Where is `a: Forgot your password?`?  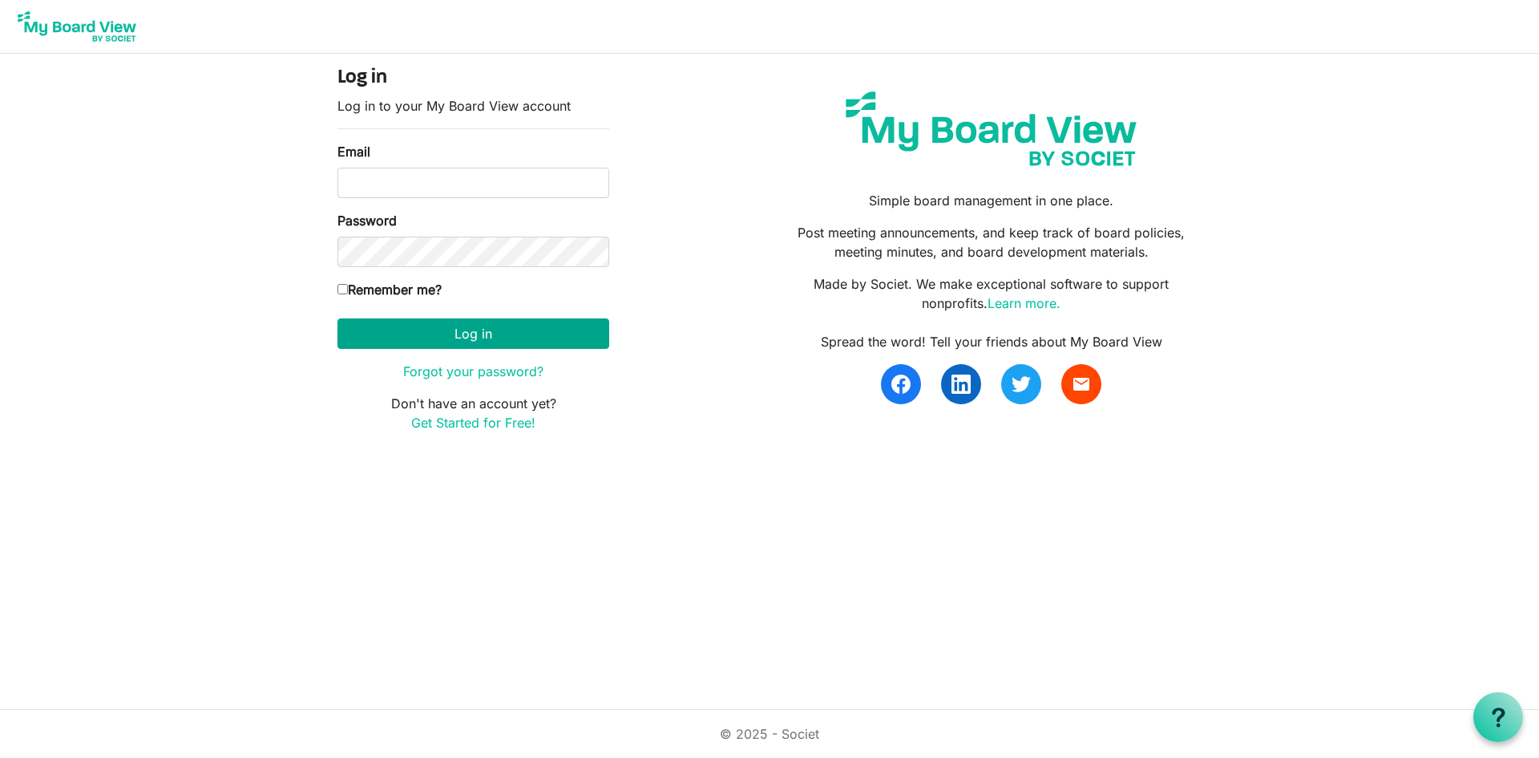
a: Forgot your password? is located at coordinates (473, 371).